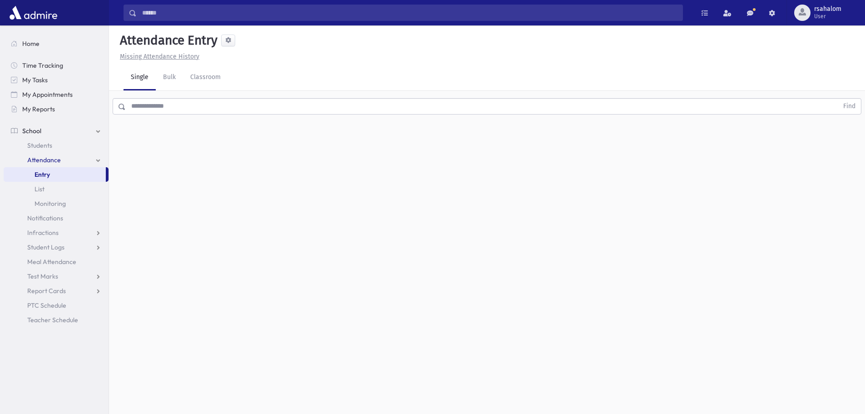 The width and height of the screenshot is (865, 414). Describe the element at coordinates (56, 189) in the screenshot. I see `a: List` at that location.